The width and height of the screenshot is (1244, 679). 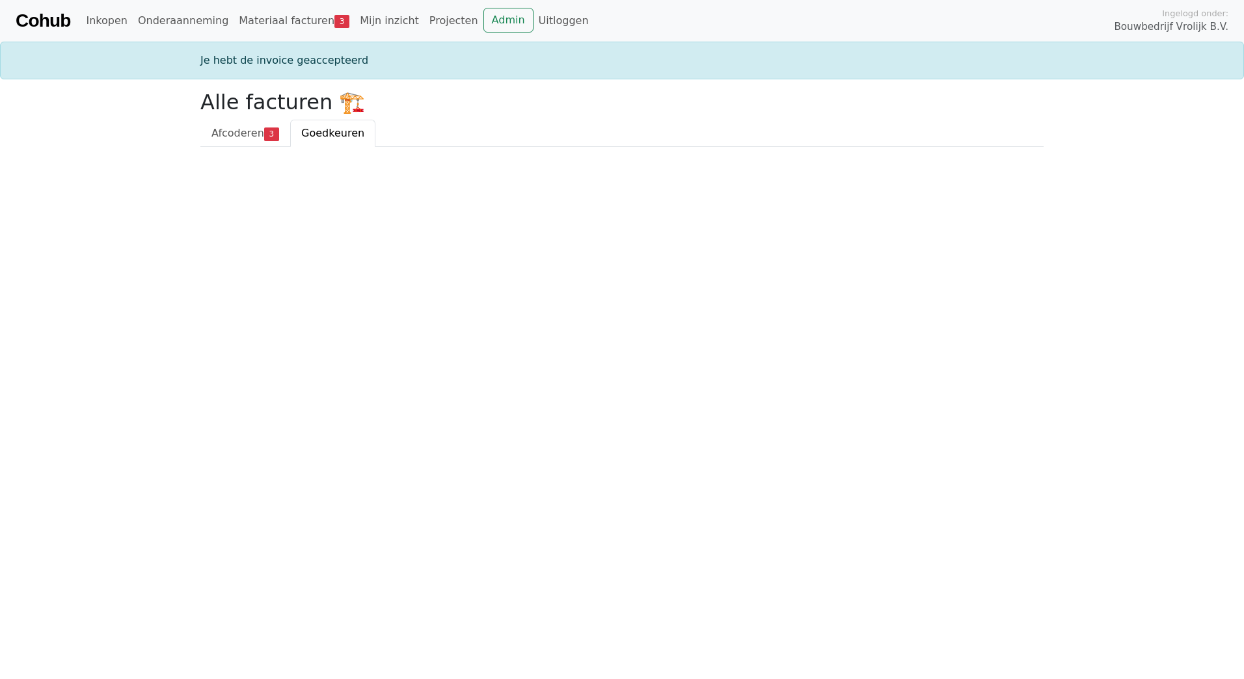 I want to click on a: Materiaal facturen3, so click(x=294, y=21).